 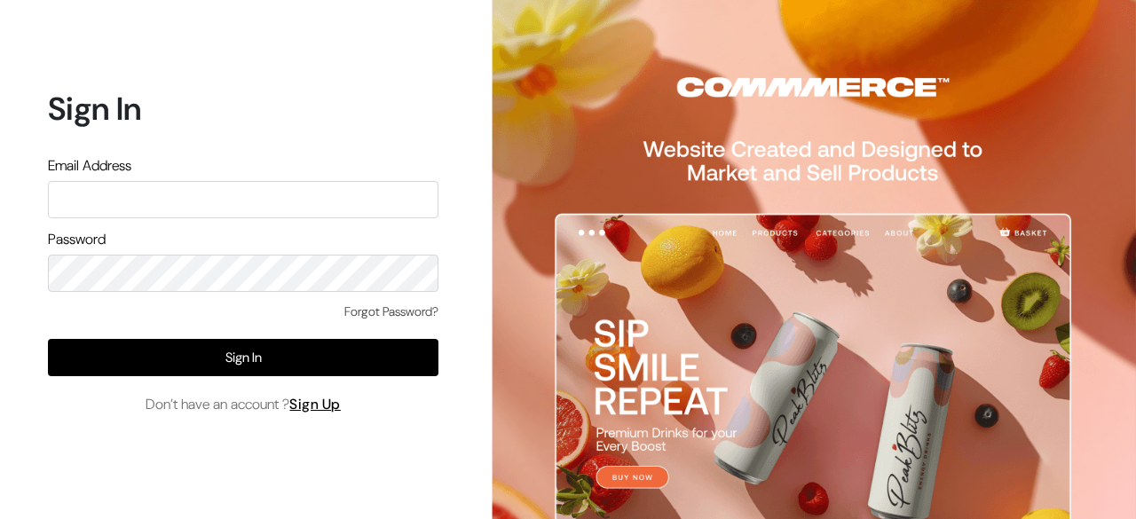 I want to click on label: Email Address, so click(x=90, y=166).